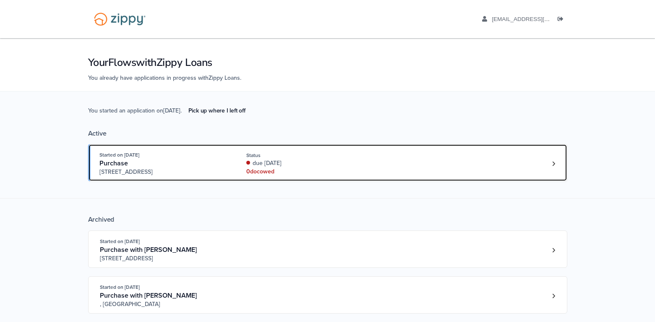 This screenshot has width=655, height=322. Describe the element at coordinates (217, 110) in the screenshot. I see `a: Pick up where I left off` at that location.